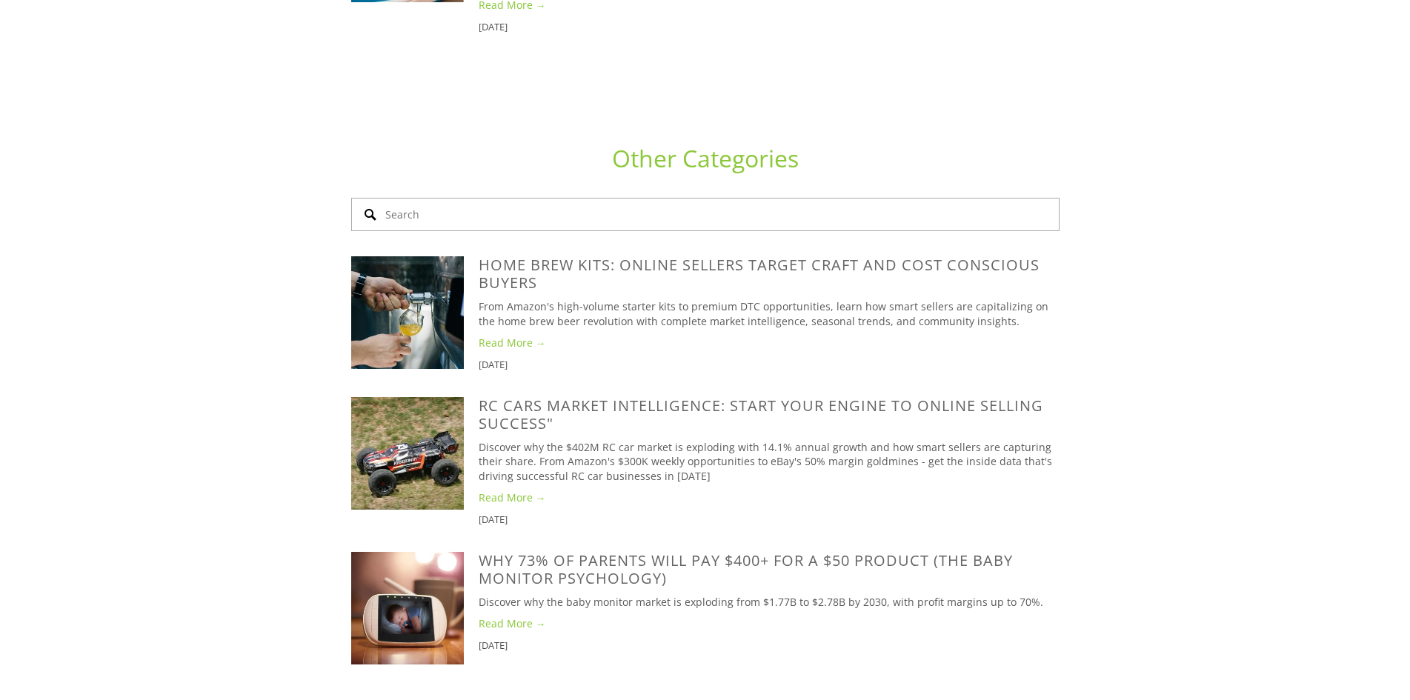  I want to click on p: From Amazon's high-volume starter kits to premium DTC opportunities, learn how smart sellers are ..., so click(769, 313).